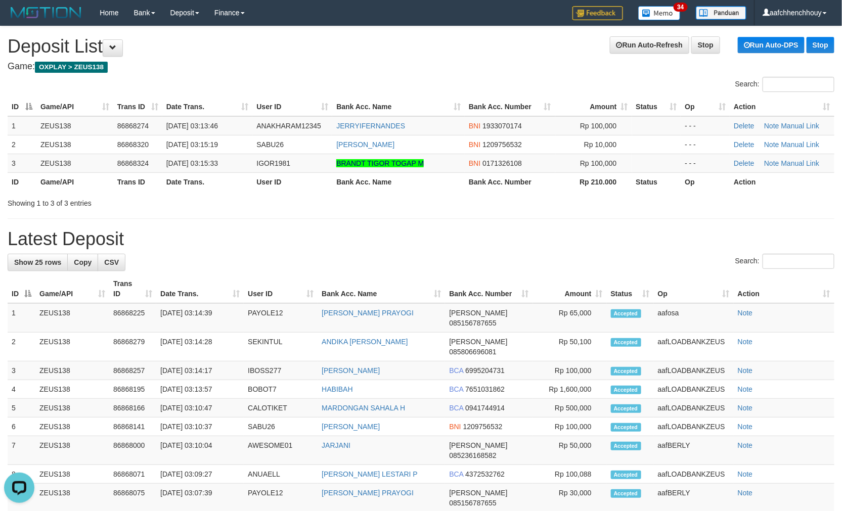 The height and width of the screenshot is (511, 842). What do you see at coordinates (483, 427) in the screenshot?
I see `span: Copy 1209756532 to clipboard` at bounding box center [483, 427].